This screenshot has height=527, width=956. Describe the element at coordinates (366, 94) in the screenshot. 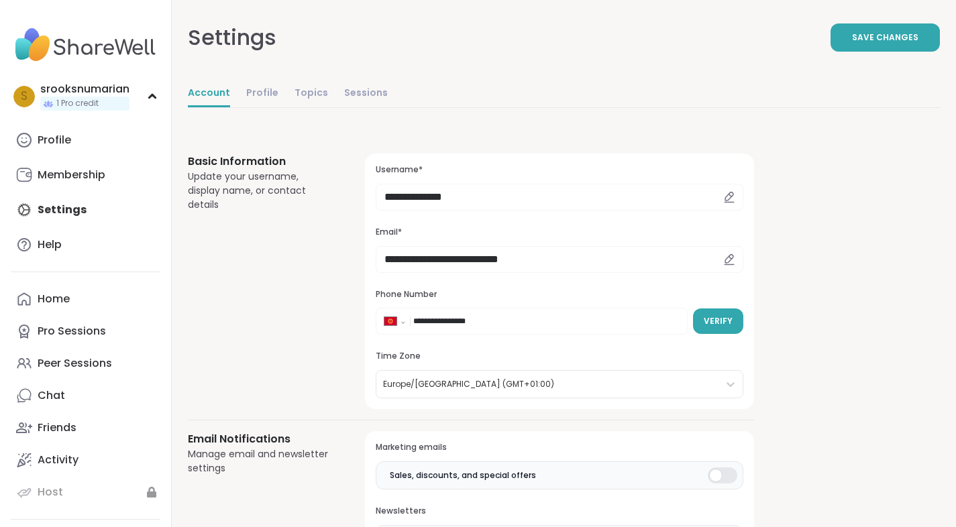

I see `a: Sessions` at that location.